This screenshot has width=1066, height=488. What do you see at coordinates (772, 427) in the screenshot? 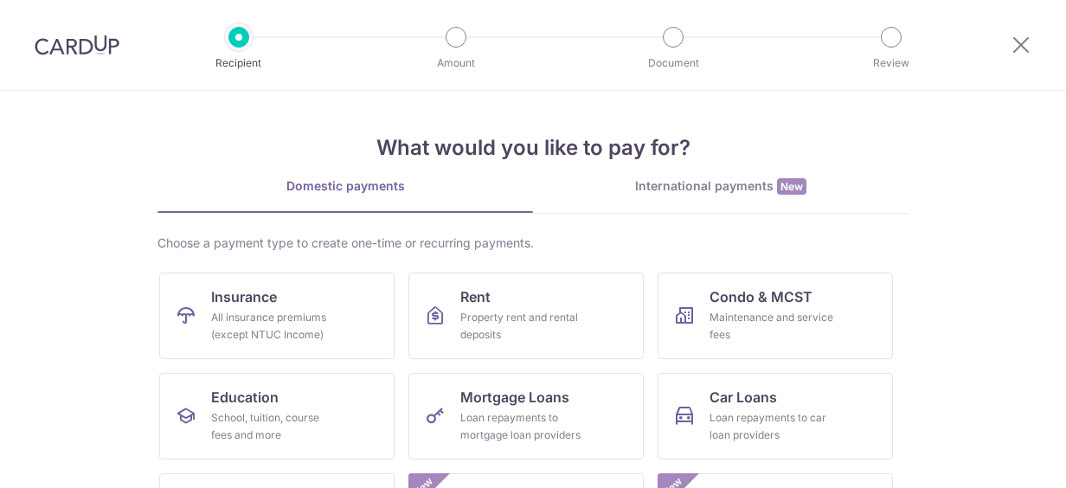
I see `div: Loan repayments to car loan providers` at bounding box center [772, 427].